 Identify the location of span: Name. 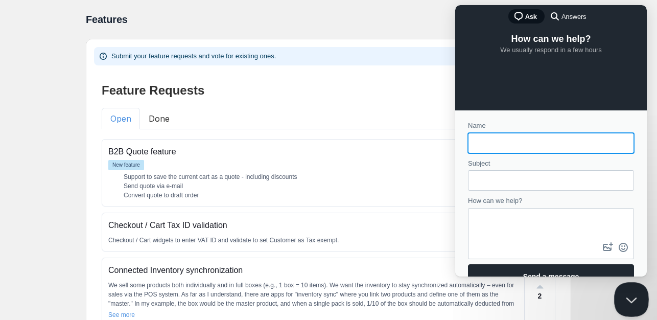
(21, 120).